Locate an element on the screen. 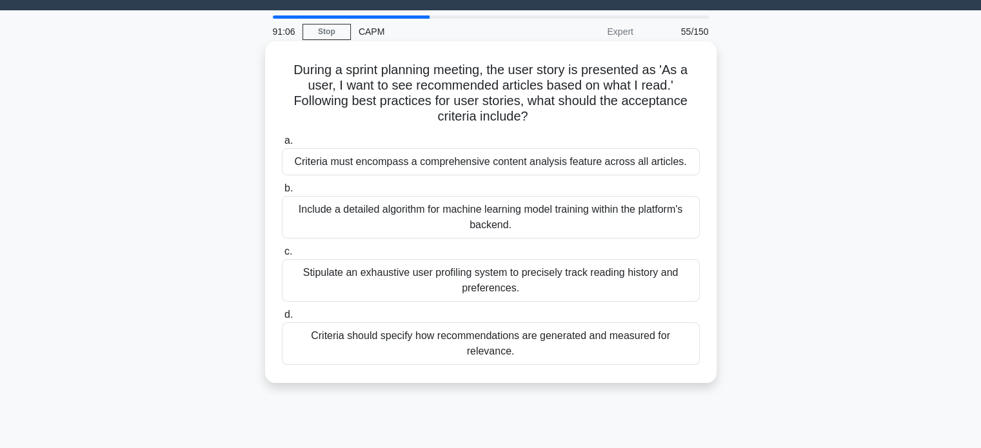 This screenshot has width=981, height=448. span: d. is located at coordinates (288, 314).